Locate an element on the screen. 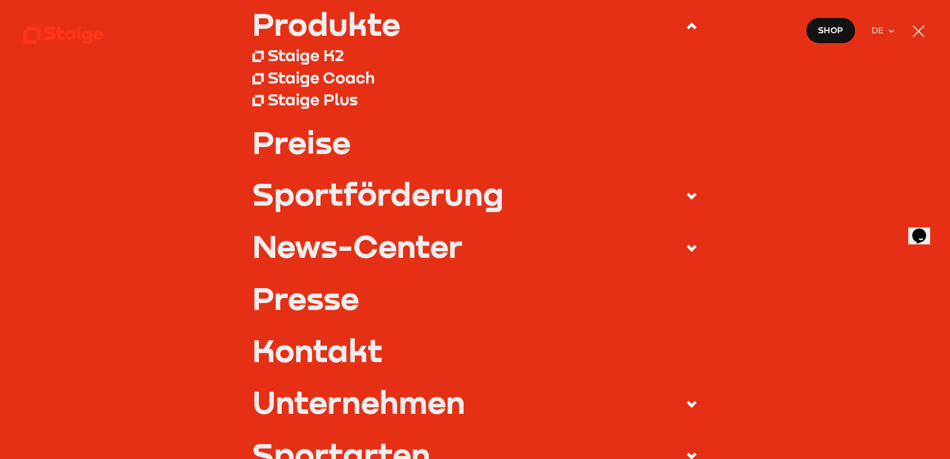 The width and height of the screenshot is (950, 459). div: News-Center is located at coordinates (357, 245).